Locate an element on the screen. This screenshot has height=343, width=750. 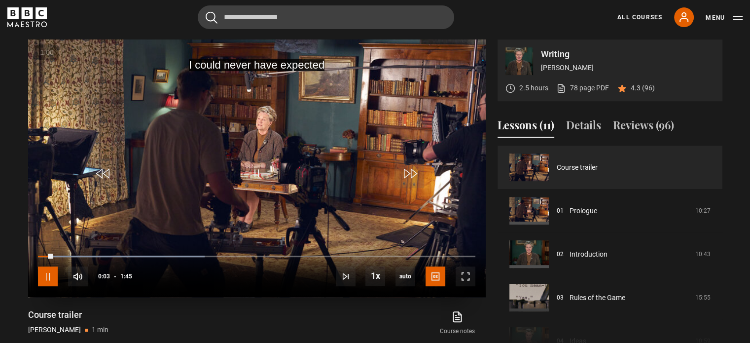
a: All Courses is located at coordinates (640, 17).